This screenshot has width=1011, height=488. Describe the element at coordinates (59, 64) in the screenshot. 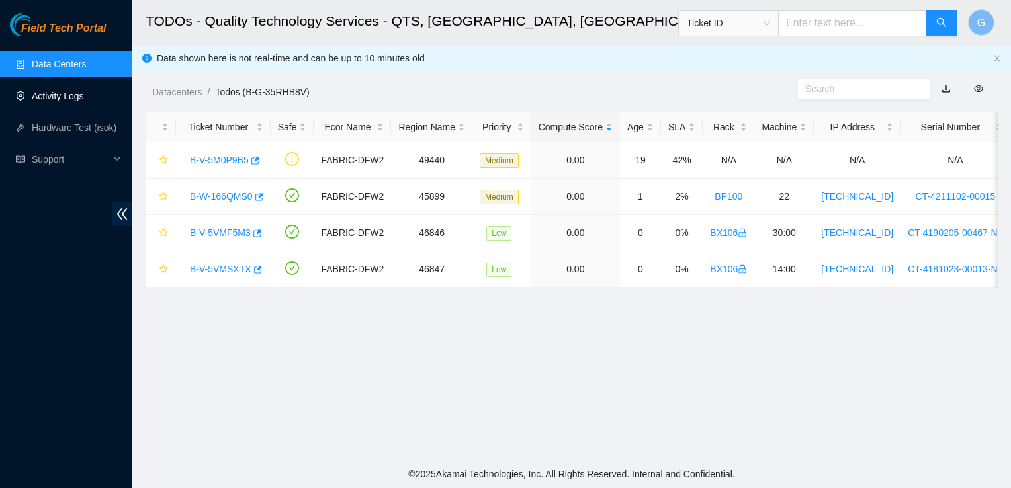

I see `a: Data Centers` at that location.